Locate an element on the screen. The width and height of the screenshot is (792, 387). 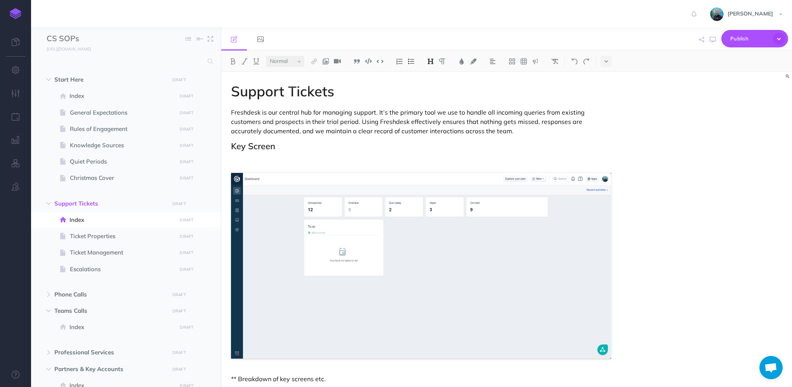
img: Text background color button is located at coordinates (473, 61).